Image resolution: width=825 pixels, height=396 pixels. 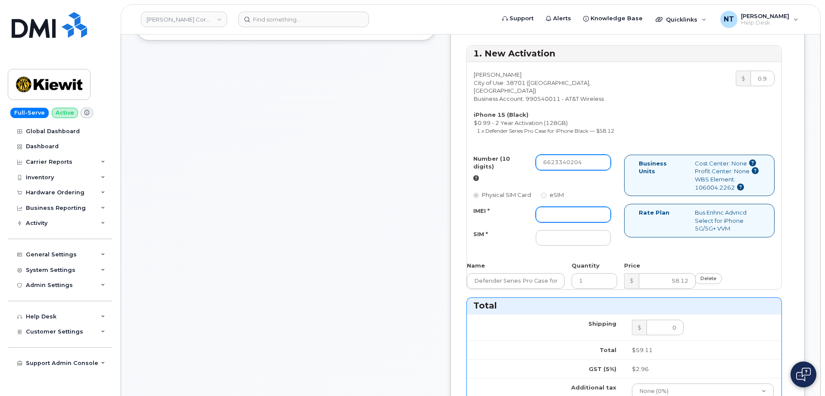 I want to click on label: Name, so click(x=476, y=266).